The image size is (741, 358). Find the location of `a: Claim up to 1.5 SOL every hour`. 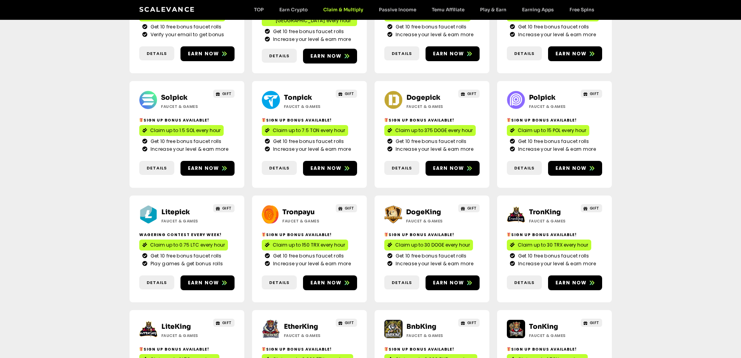

a: Claim up to 1.5 SOL every hour is located at coordinates (181, 130).